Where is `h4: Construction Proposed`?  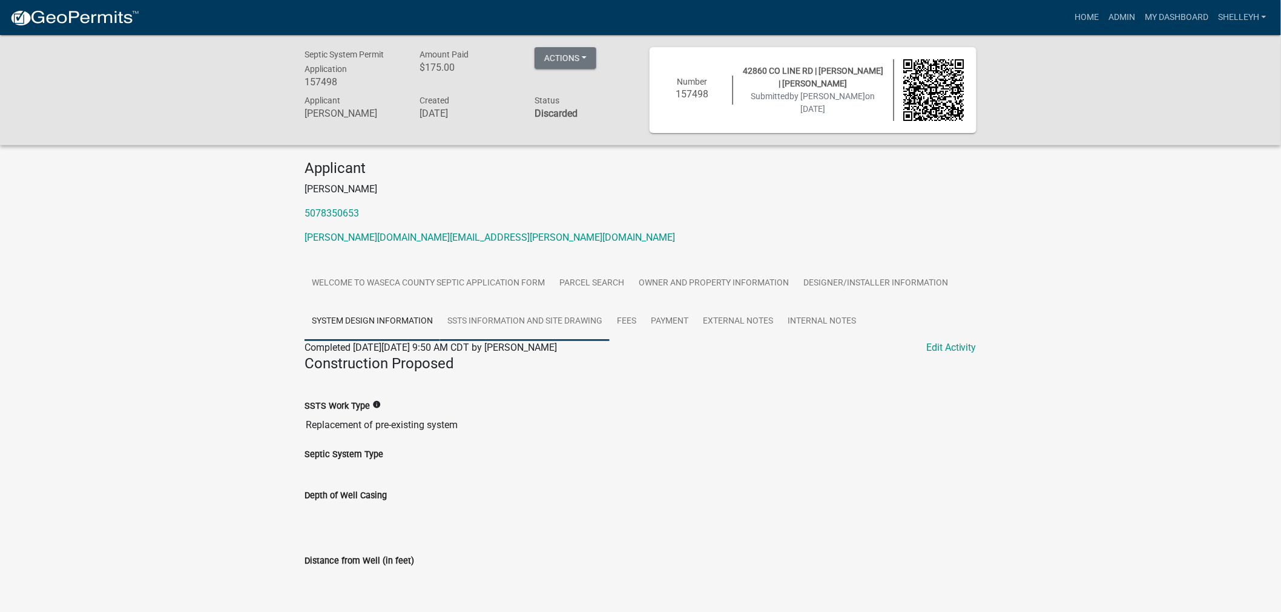 h4: Construction Proposed is located at coordinates (640, 364).